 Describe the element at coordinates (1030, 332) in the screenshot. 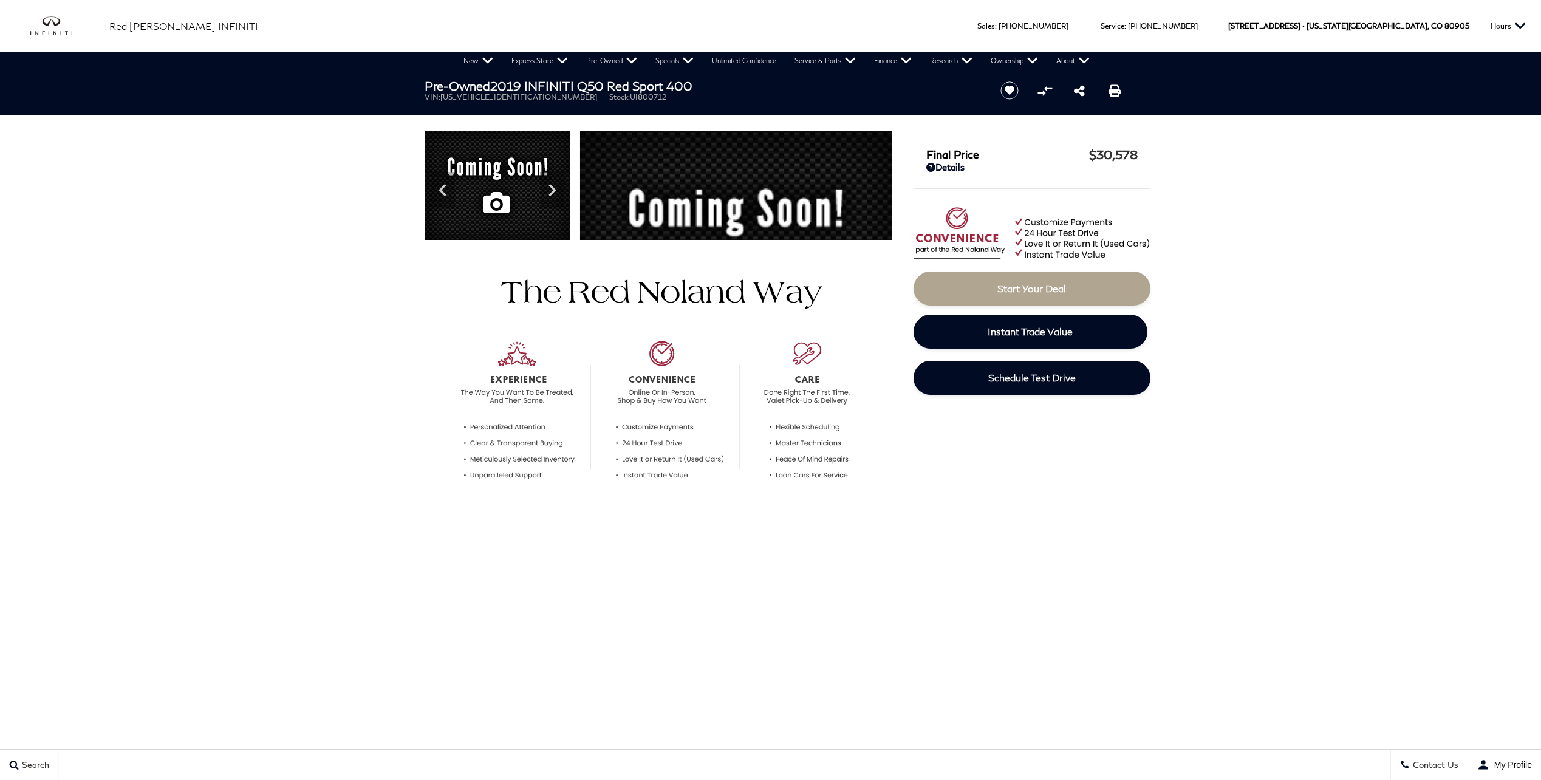

I see `a: Instant Trade Value` at that location.